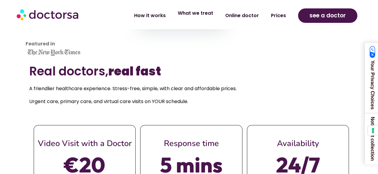 The image size is (378, 174). What do you see at coordinates (189, 89) in the screenshot?
I see `p: A friendlier healthcare experience. Stress-free, simple, with clear and affordable prices.` at bounding box center [189, 89].